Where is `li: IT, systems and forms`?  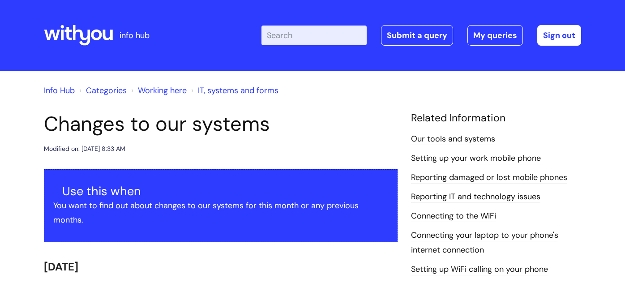 li: IT, systems and forms is located at coordinates (234, 90).